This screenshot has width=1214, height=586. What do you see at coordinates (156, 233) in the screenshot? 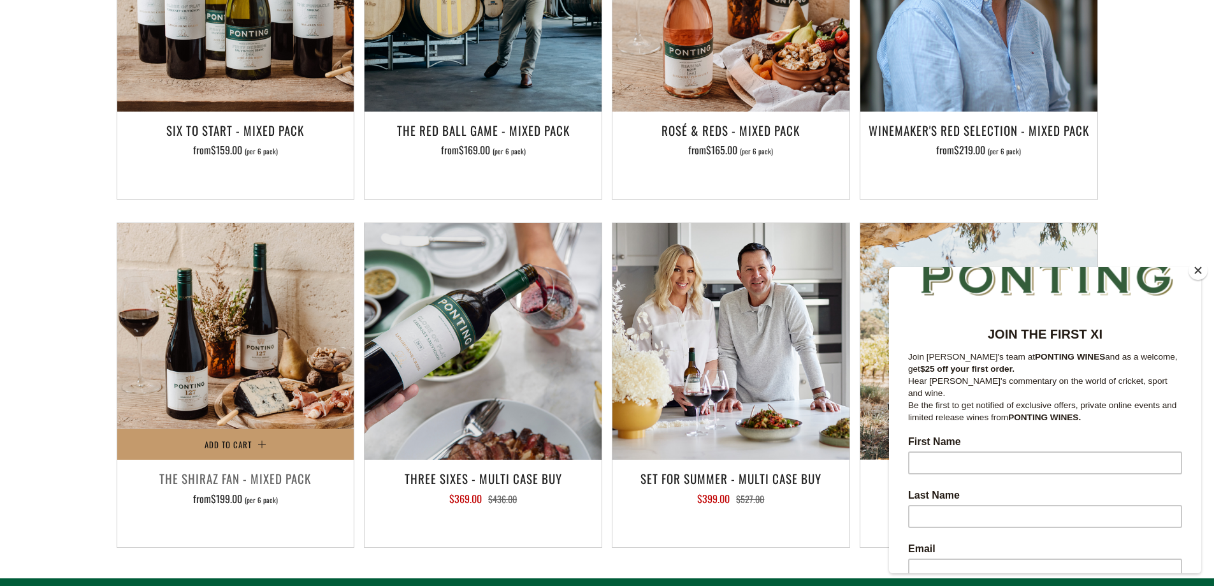
I see `p: Be the first to get notified of exclusive offers, private online events and limited release wines...` at bounding box center [156, 233].